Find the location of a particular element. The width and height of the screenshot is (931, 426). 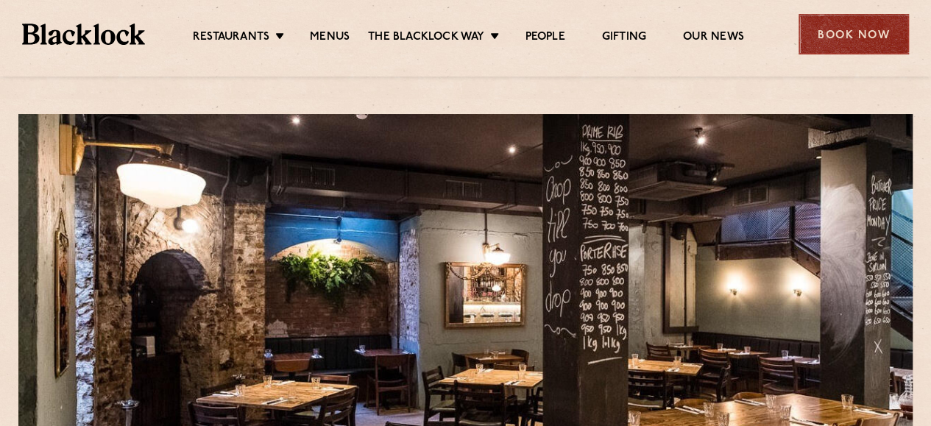

a: The Blacklock Way is located at coordinates (426, 38).